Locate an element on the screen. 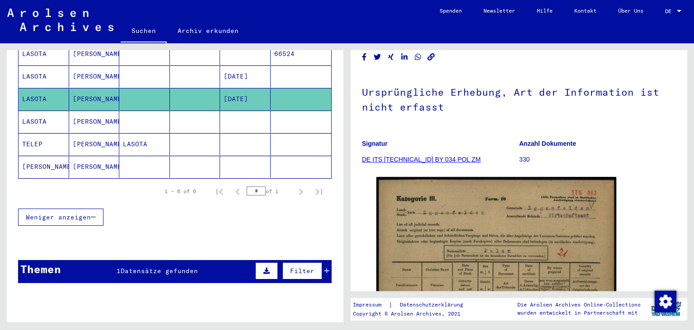 Image resolution: width=694 pixels, height=330 pixels. button: Last page is located at coordinates (319, 192).